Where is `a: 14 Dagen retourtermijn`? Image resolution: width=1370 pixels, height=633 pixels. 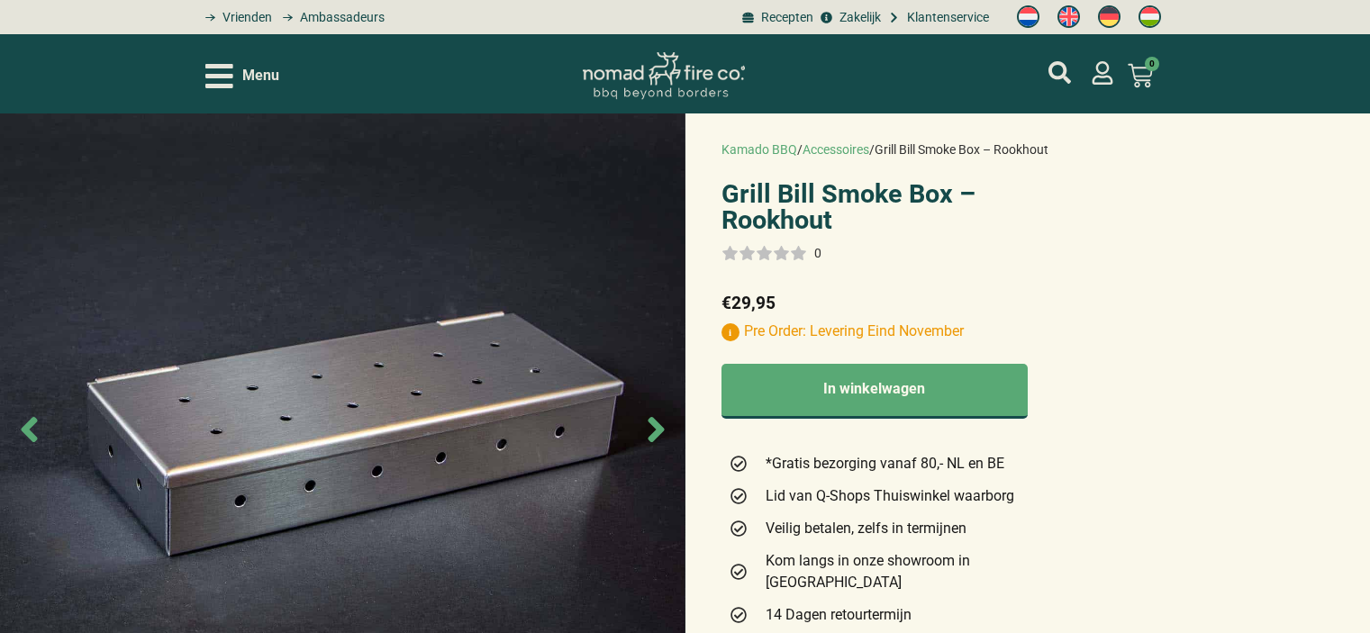
a: 14 Dagen retourtermijn is located at coordinates (904, 615).